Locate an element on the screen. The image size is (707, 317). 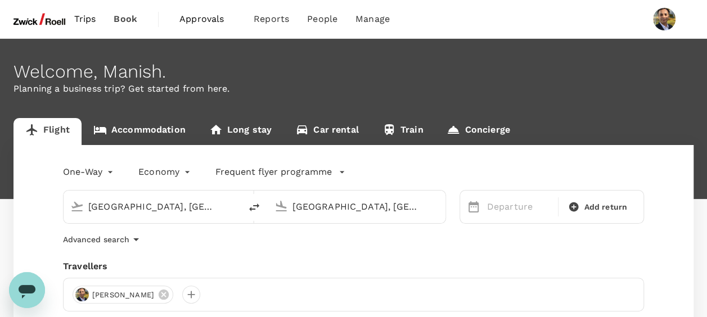
button: delete is located at coordinates (254, 208).